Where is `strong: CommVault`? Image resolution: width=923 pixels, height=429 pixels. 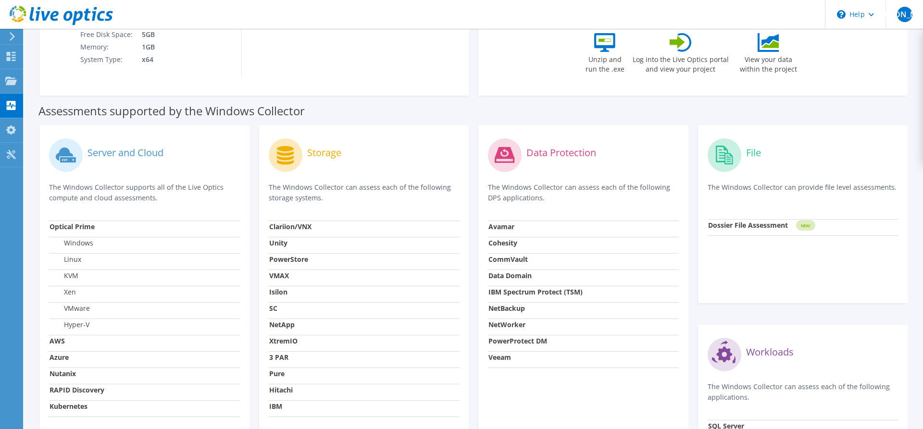
strong: CommVault is located at coordinates (508, 259).